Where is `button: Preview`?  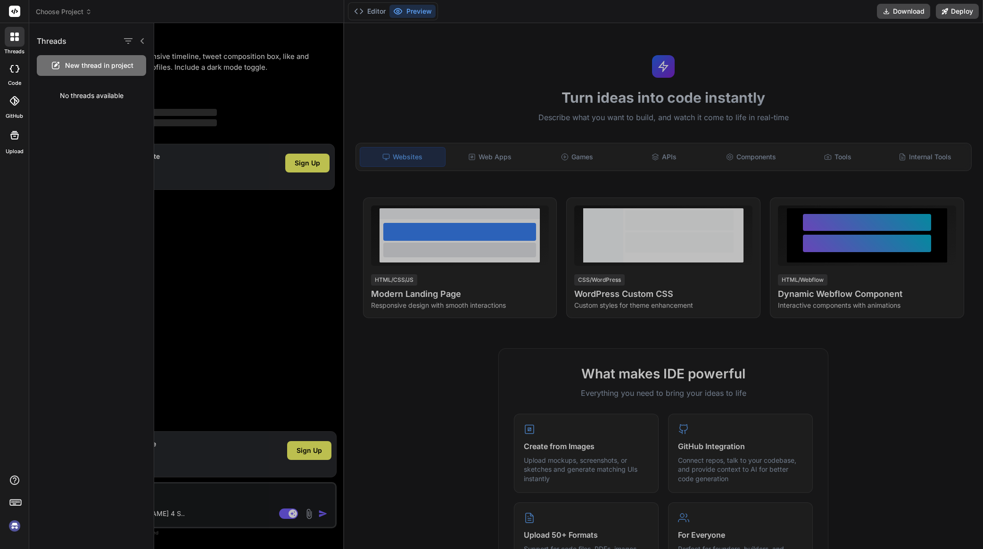
button: Preview is located at coordinates (413, 11).